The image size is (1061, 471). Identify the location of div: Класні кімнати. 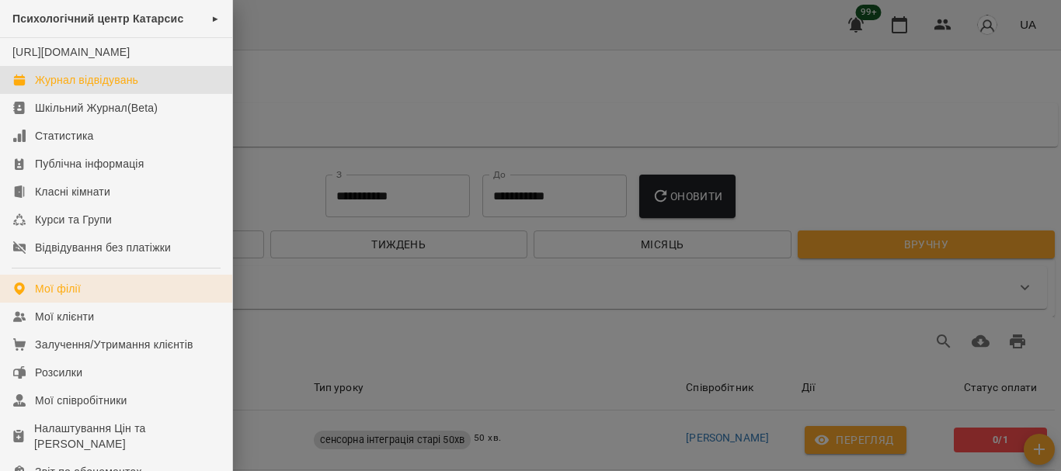
(72, 192).